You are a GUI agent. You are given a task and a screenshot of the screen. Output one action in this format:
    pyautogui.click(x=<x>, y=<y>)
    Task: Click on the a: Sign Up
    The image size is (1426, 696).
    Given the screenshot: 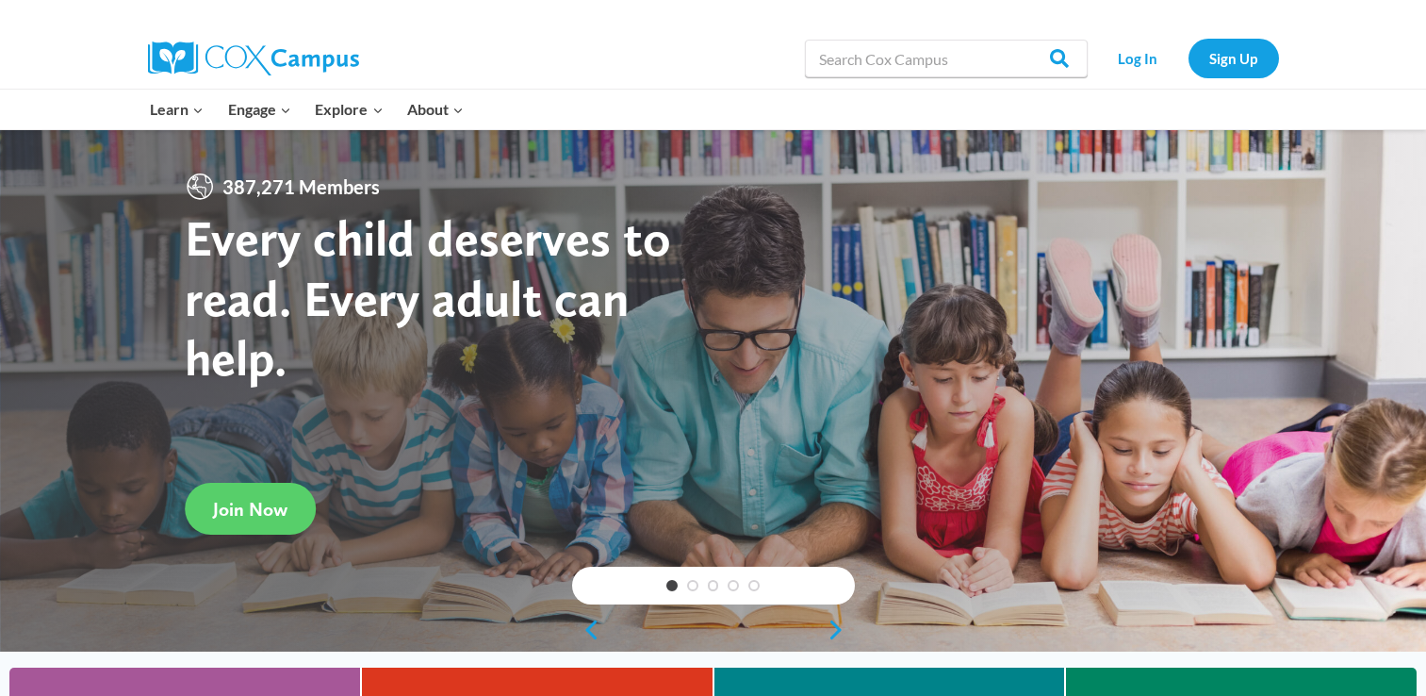 What is the action you would take?
    pyautogui.click(x=1234, y=57)
    